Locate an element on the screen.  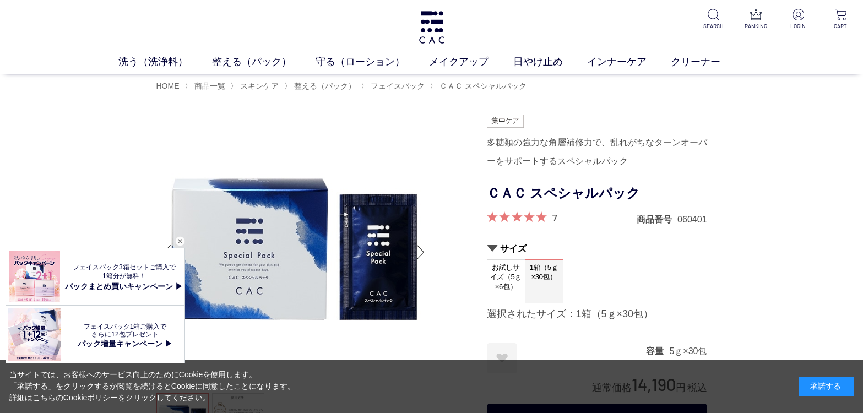
a: CART is located at coordinates (840, 19).